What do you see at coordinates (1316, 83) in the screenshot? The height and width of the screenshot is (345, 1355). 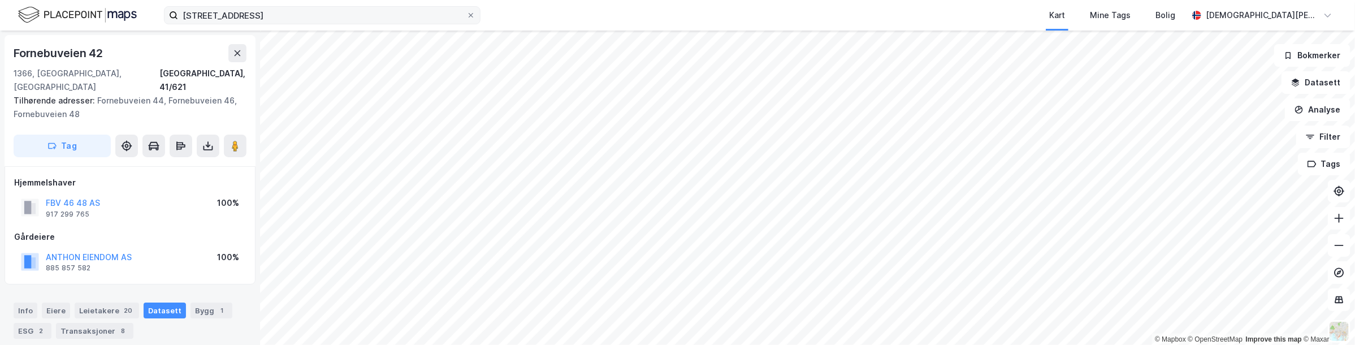 I see `button: Datasett` at bounding box center [1316, 83].